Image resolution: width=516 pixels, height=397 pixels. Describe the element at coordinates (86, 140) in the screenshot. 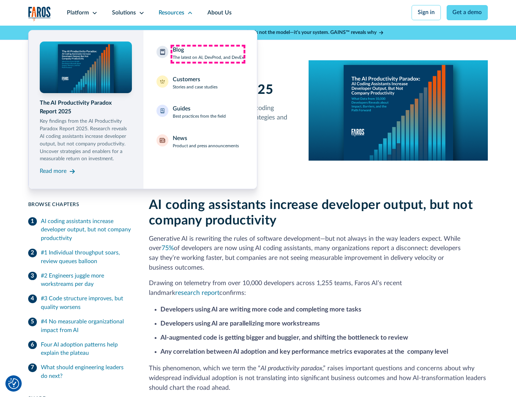

I see `p: Key findings from the AI Productivity Paradox Report 2025. Research reveals AI coding assistants ...` at that location.